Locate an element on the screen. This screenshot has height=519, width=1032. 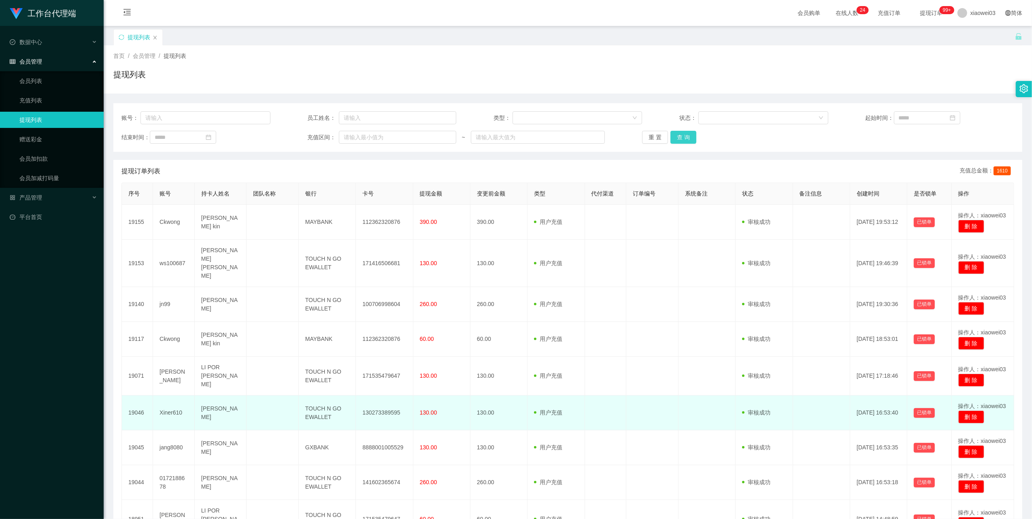
td: MAYBANK is located at coordinates (327, 222).